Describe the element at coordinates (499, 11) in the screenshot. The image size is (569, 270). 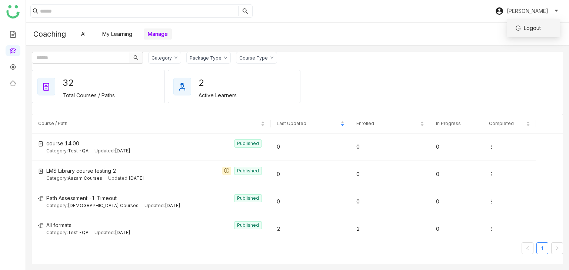
I see `i: account_circle` at that location.